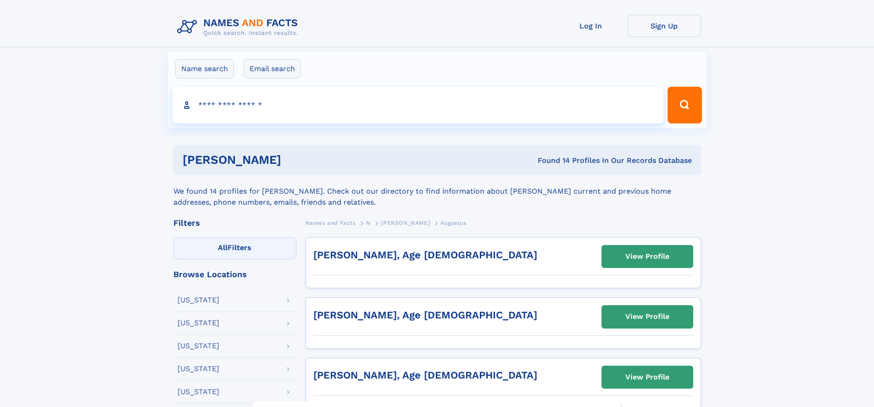 Image resolution: width=874 pixels, height=407 pixels. What do you see at coordinates (418, 105) in the screenshot?
I see `input: search input` at bounding box center [418, 105].